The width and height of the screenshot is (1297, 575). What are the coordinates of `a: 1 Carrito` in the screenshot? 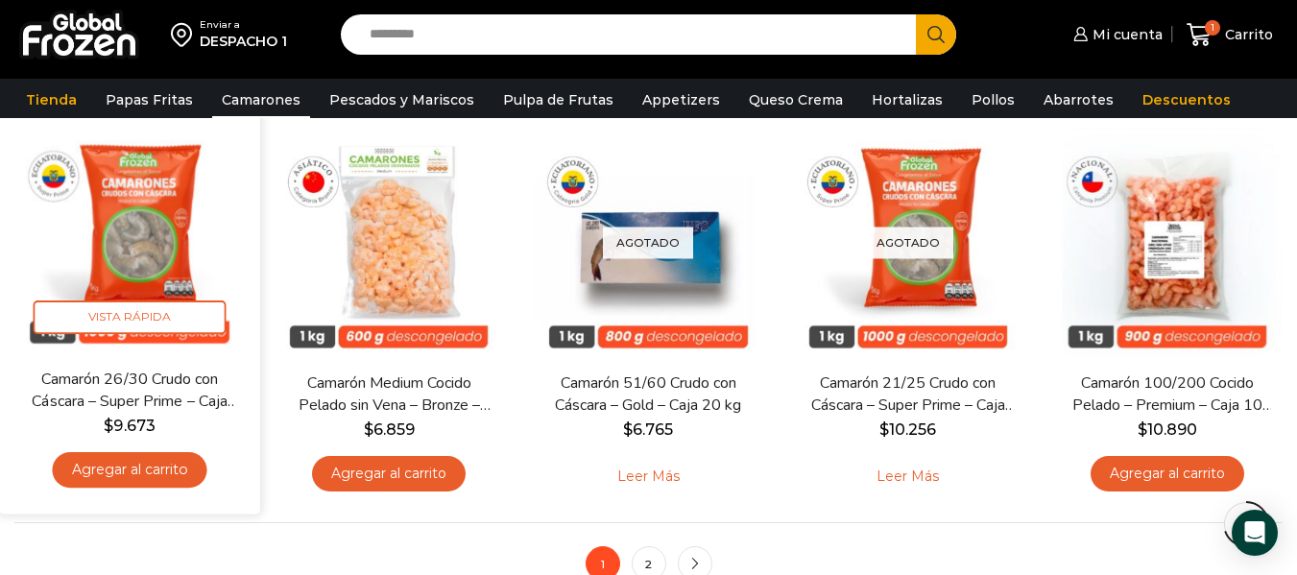 It's located at (1230, 35).